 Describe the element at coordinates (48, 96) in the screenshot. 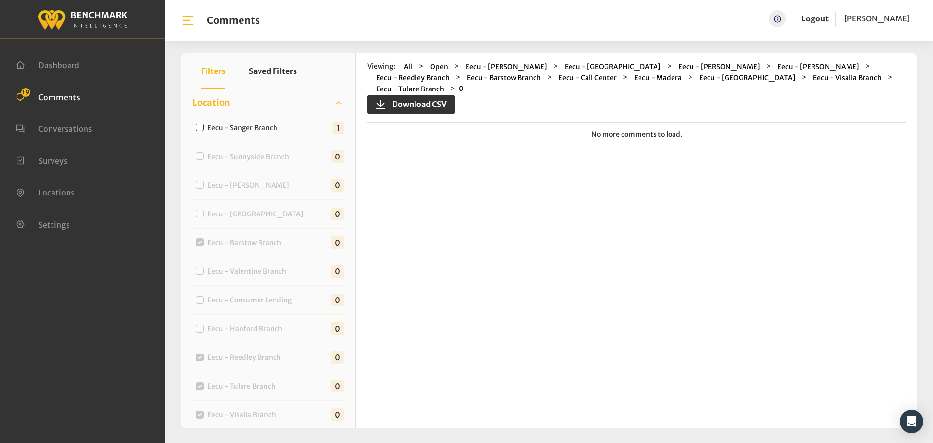

I see `a: Comments 19` at that location.